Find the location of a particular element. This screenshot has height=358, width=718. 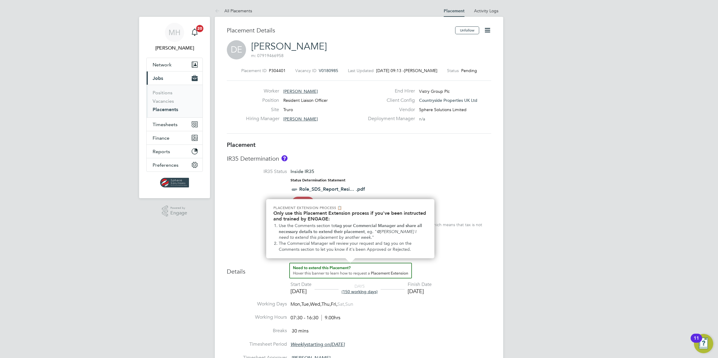

label: Position is located at coordinates (263, 100).